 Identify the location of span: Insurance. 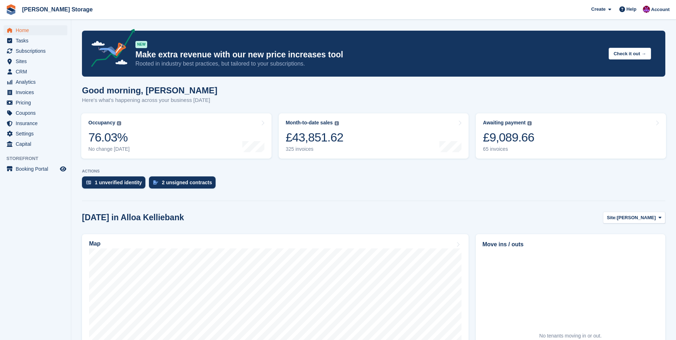
(37, 123).